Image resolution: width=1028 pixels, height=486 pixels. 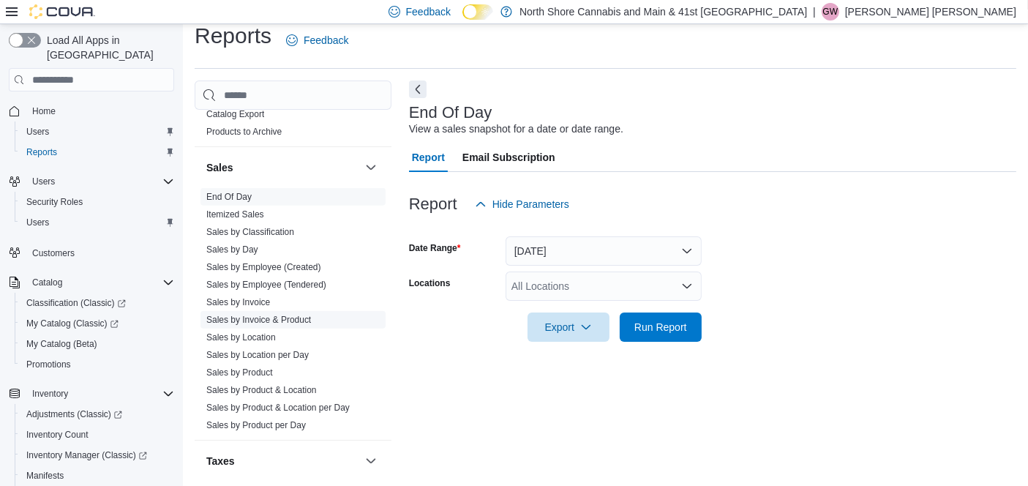 What do you see at coordinates (661, 327) in the screenshot?
I see `span: Run Report` at bounding box center [661, 327].